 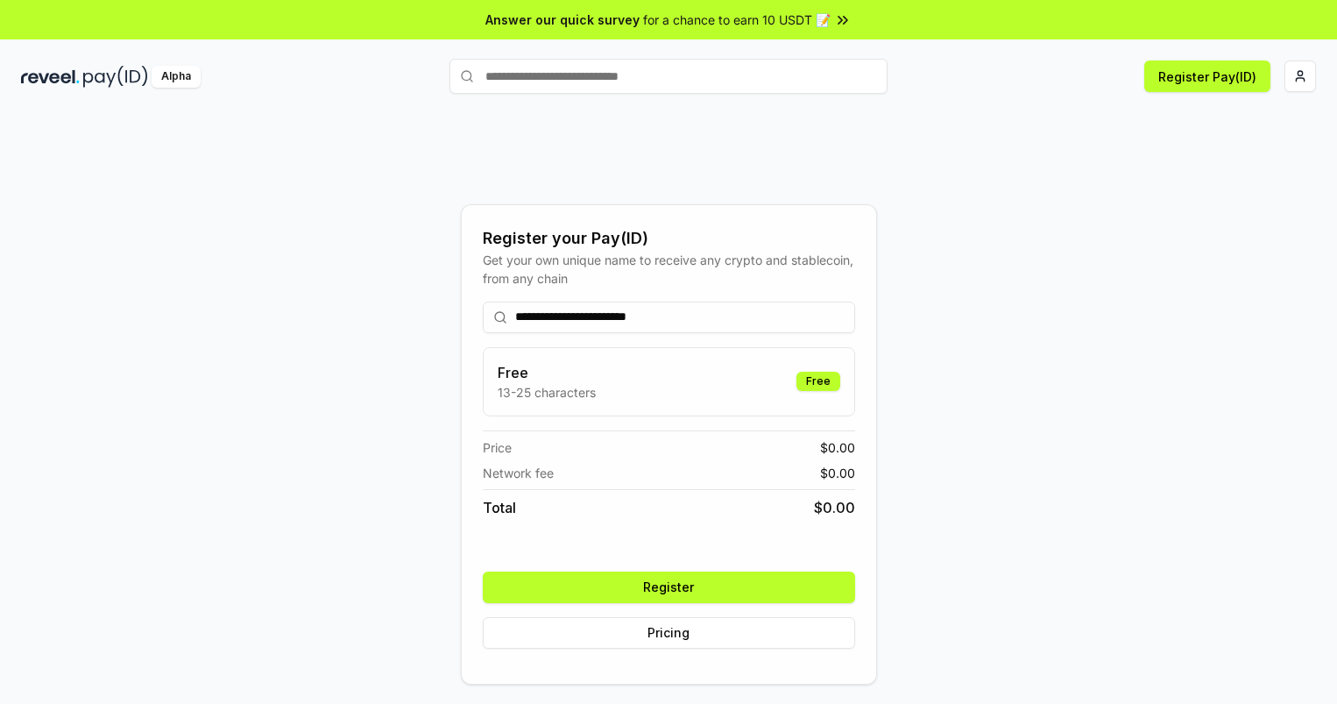 What do you see at coordinates (669, 269) in the screenshot?
I see `div: Get your own unique name to receive any crypto and stablecoin, from any chain` at bounding box center [669, 269].